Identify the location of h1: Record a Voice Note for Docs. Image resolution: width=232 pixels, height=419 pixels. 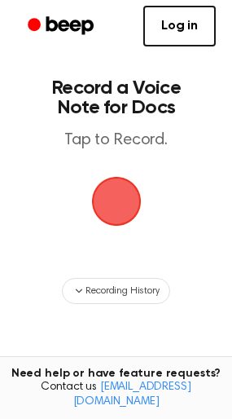
(116, 98).